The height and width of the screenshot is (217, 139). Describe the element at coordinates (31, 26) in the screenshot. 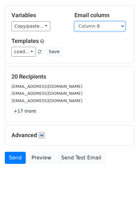

I see `a: Copy/paste...` at that location.